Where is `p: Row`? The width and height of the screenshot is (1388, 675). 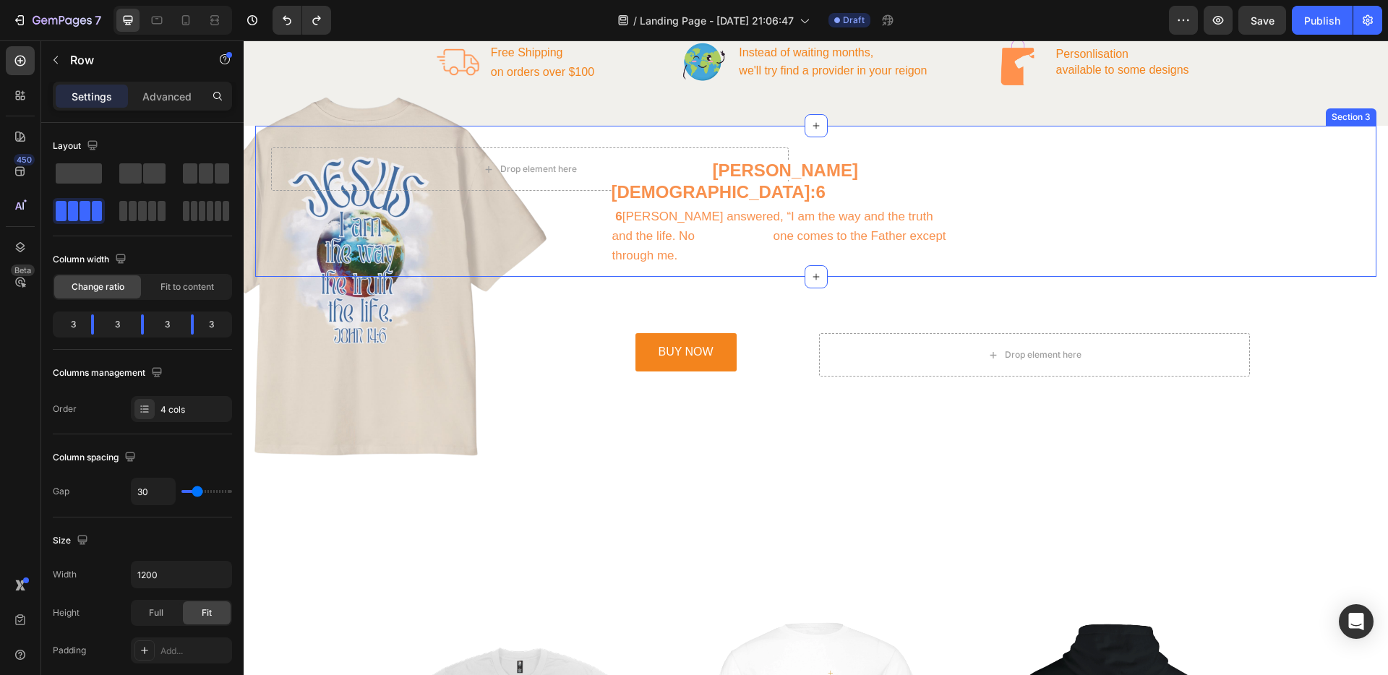
p: Row is located at coordinates (132, 60).